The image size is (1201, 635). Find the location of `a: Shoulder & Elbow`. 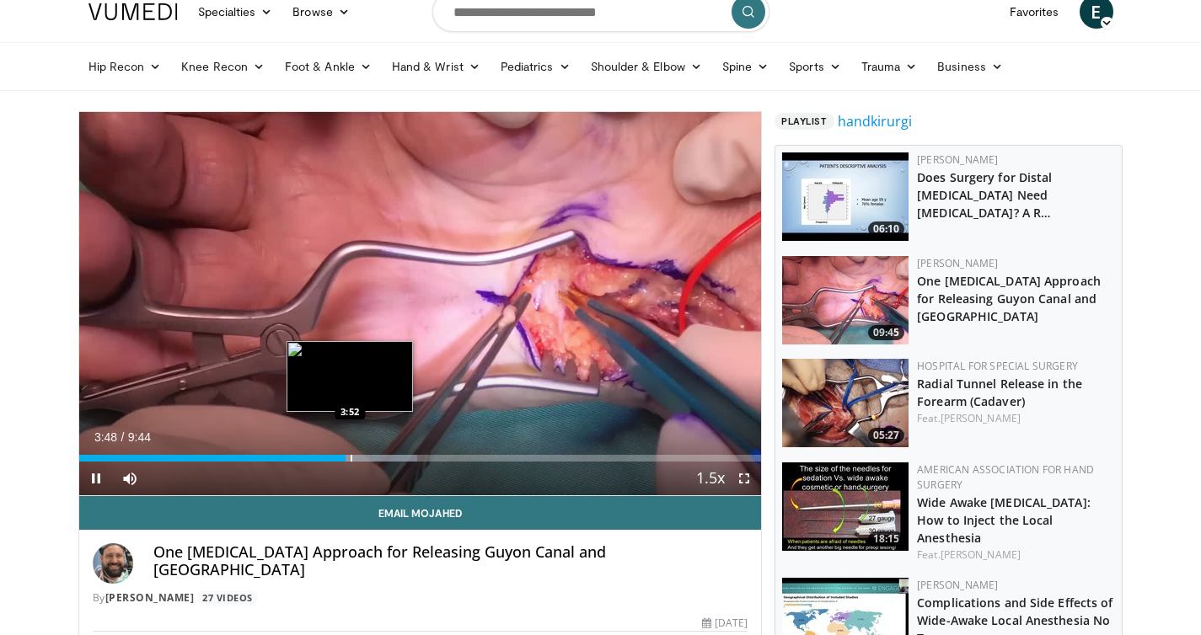

a: Shoulder & Elbow is located at coordinates (646, 67).